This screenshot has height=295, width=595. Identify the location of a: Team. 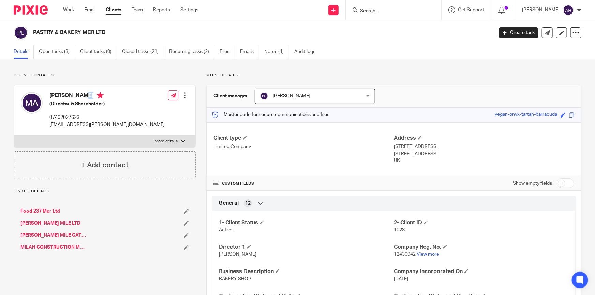
(137, 10).